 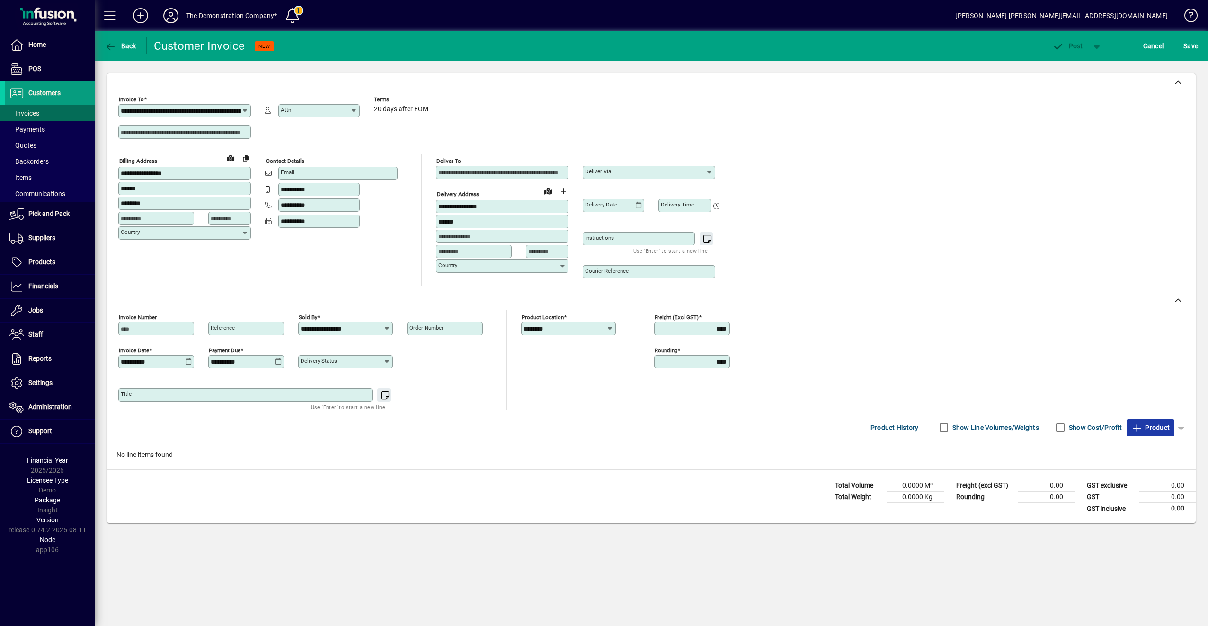 What do you see at coordinates (1110, 497) in the screenshot?
I see `td: GST` at bounding box center [1110, 497].